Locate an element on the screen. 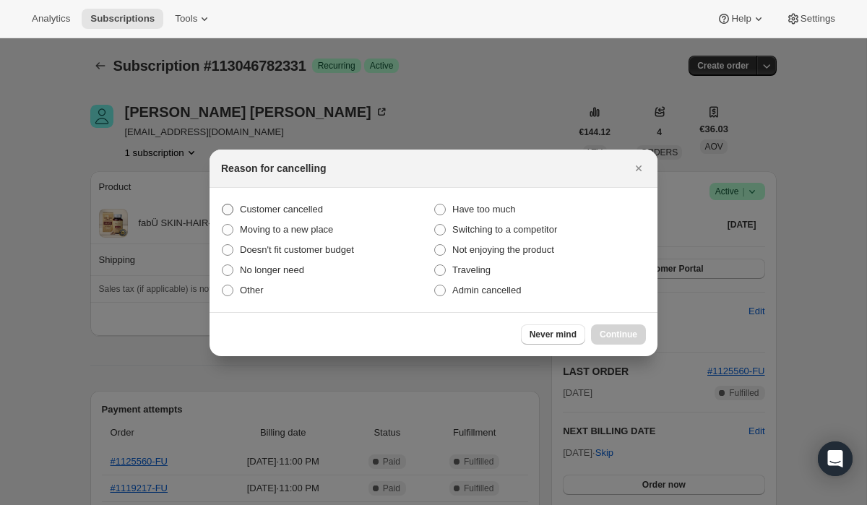  span: Have too much is located at coordinates (483, 209).